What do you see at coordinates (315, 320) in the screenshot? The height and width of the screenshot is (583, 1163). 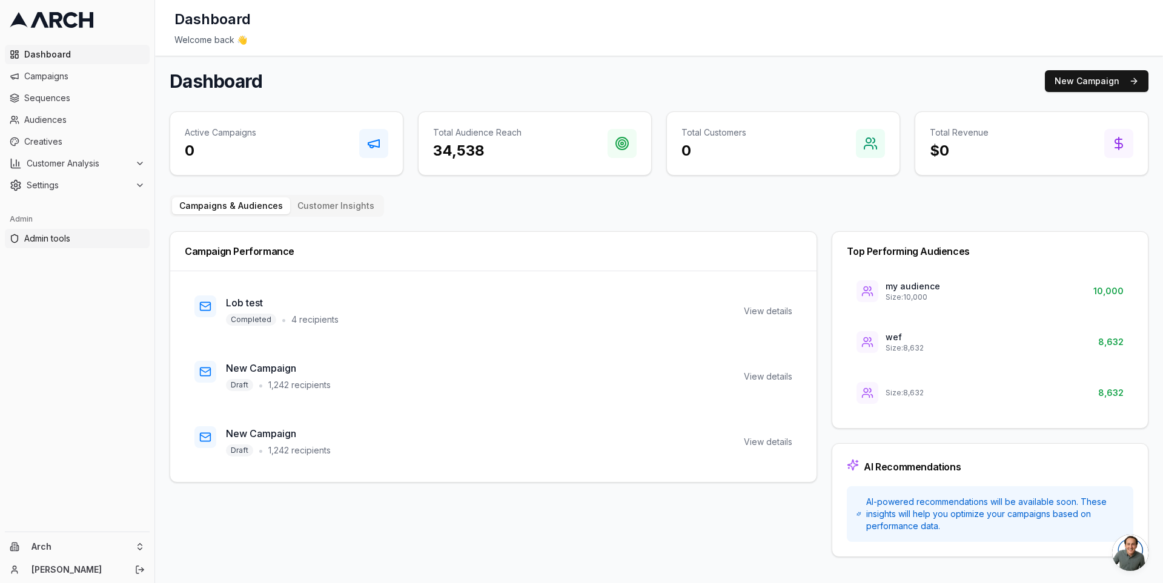 I see `span: 4 recipients` at bounding box center [315, 320].